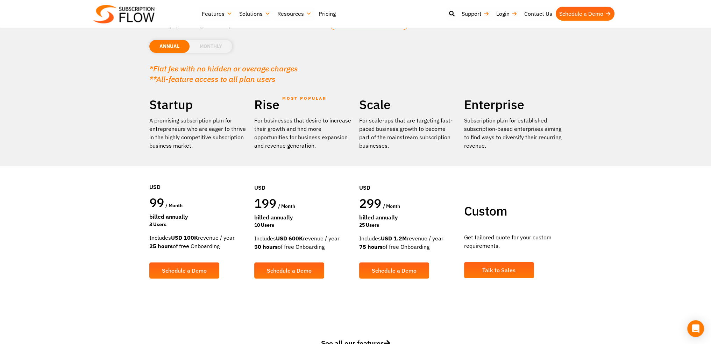  Describe the element at coordinates (184, 237) in the screenshot. I see `strong: USD 100K` at that location.